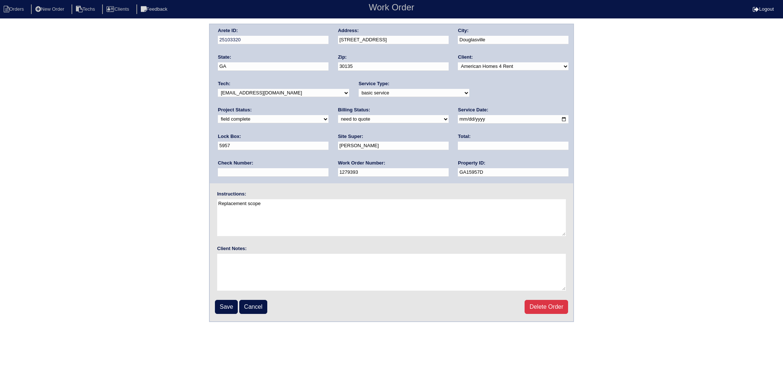 The image size is (783, 391). What do you see at coordinates (763, 9) in the screenshot?
I see `a: Logout` at bounding box center [763, 9].